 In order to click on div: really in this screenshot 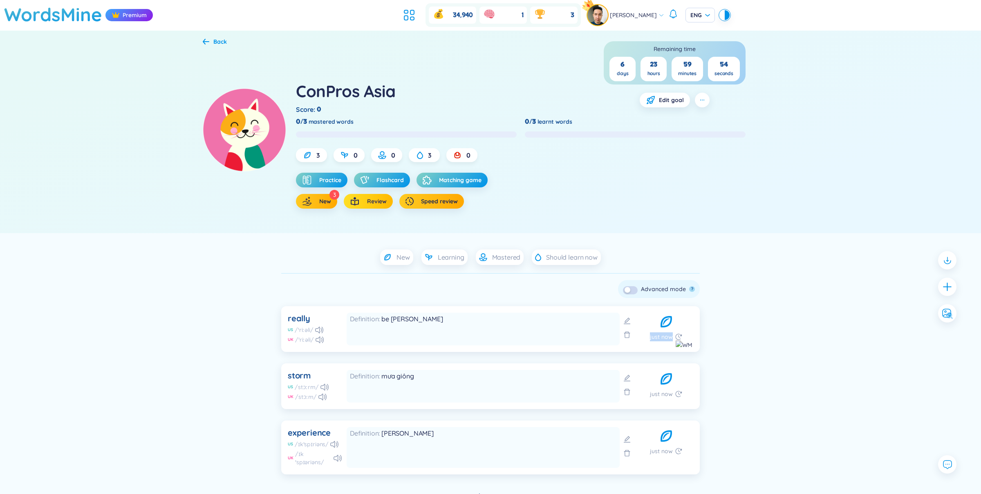, I will do `click(299, 319)`.